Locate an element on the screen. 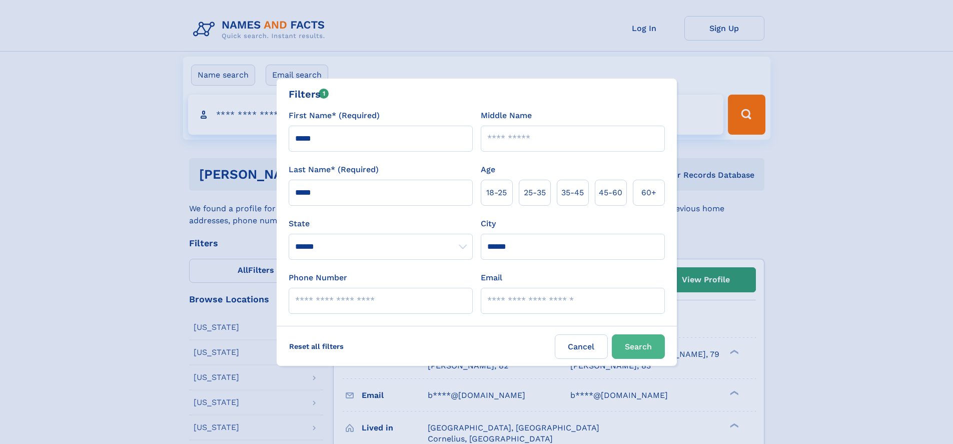 The width and height of the screenshot is (953, 444). label: Cancel is located at coordinates (581, 346).